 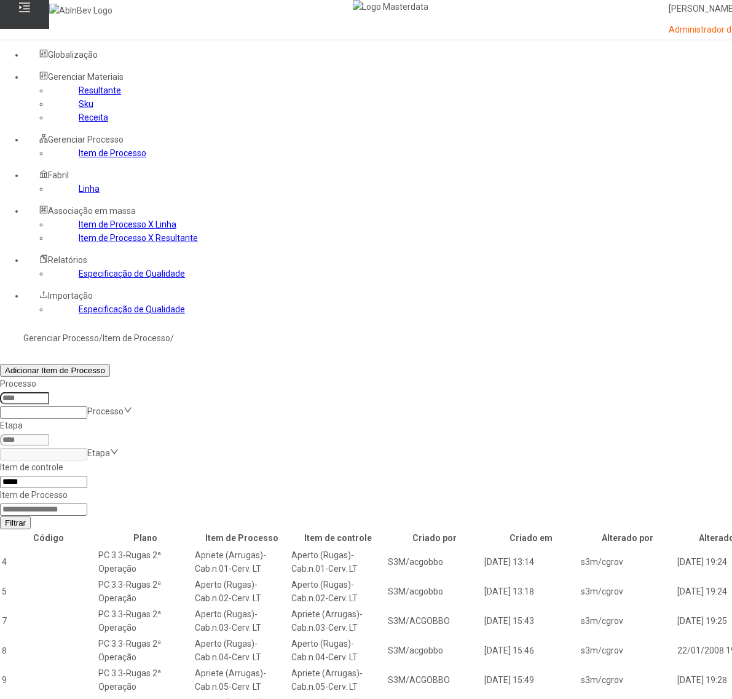 I want to click on th: Criado em, so click(x=531, y=538).